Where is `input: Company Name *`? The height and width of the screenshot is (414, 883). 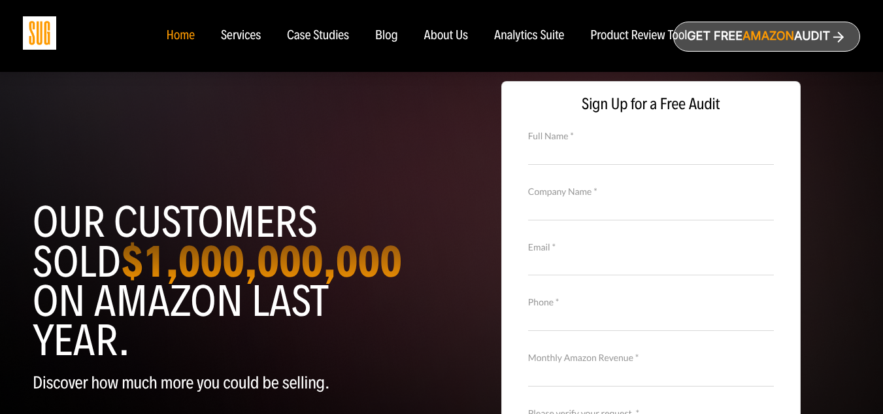 input: Company Name * is located at coordinates (651, 208).